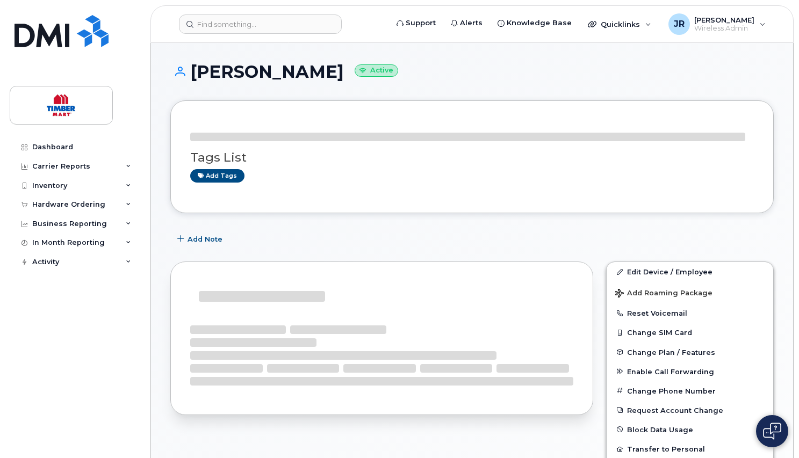 The image size is (799, 458). Describe the element at coordinates (201, 239) in the screenshot. I see `button: Add Note` at that location.